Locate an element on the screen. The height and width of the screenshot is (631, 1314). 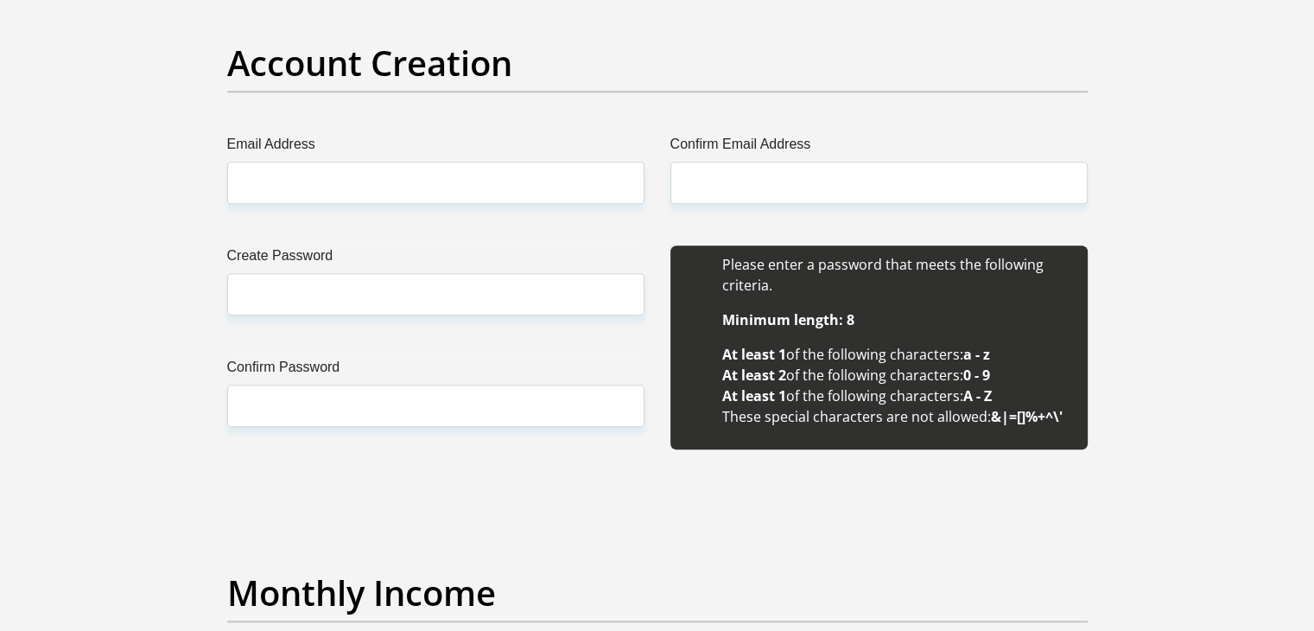
b: a - z is located at coordinates (976, 354).